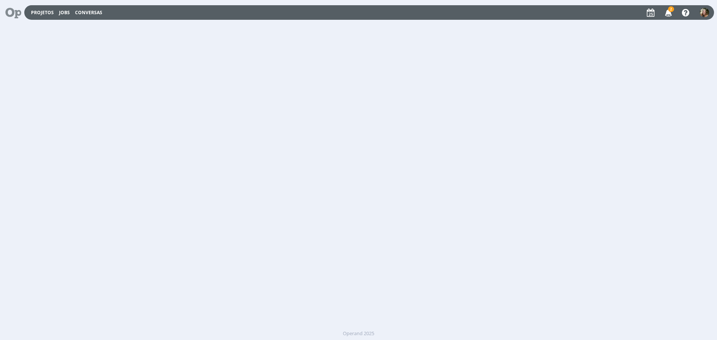  I want to click on button: Jobs, so click(64, 13).